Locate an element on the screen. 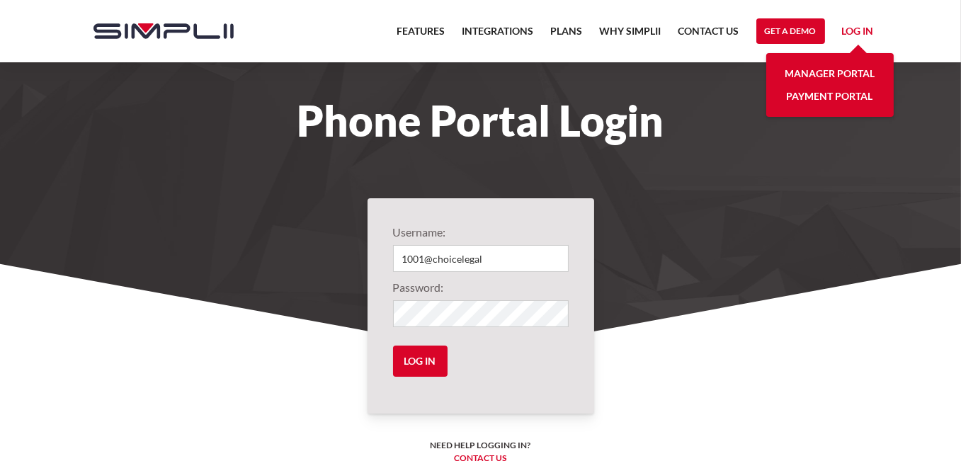 Image resolution: width=961 pixels, height=461 pixels. a: Features is located at coordinates (421, 35).